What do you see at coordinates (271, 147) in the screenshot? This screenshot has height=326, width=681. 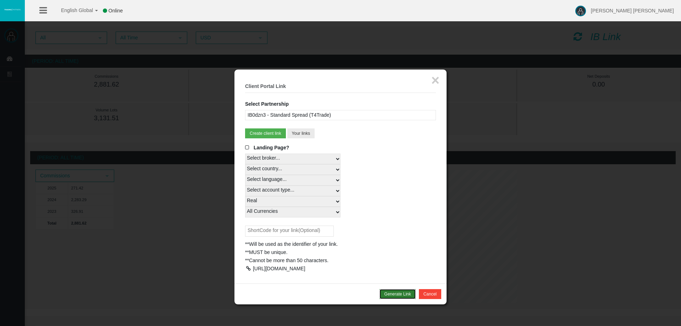 I see `span: Landing Page?` at bounding box center [271, 147].